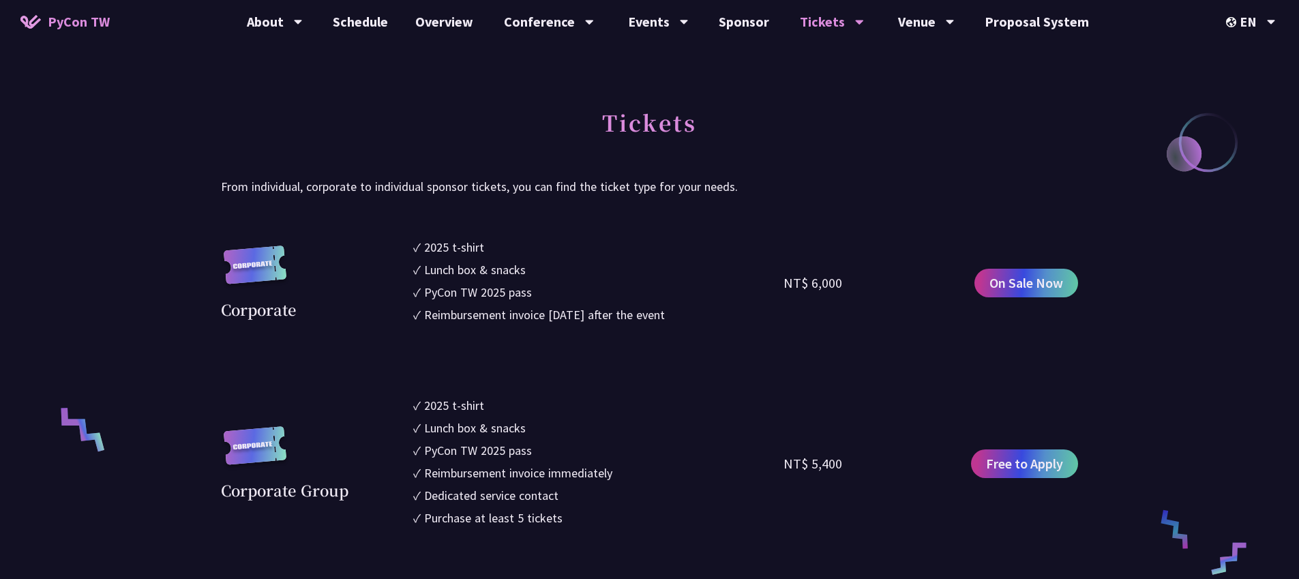  What do you see at coordinates (1233, 22) in the screenshot?
I see `img: Locale Icon` at bounding box center [1233, 22].